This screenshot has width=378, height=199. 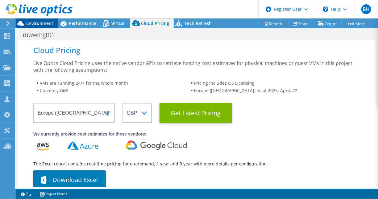 I want to click on span: BH, so click(x=366, y=9).